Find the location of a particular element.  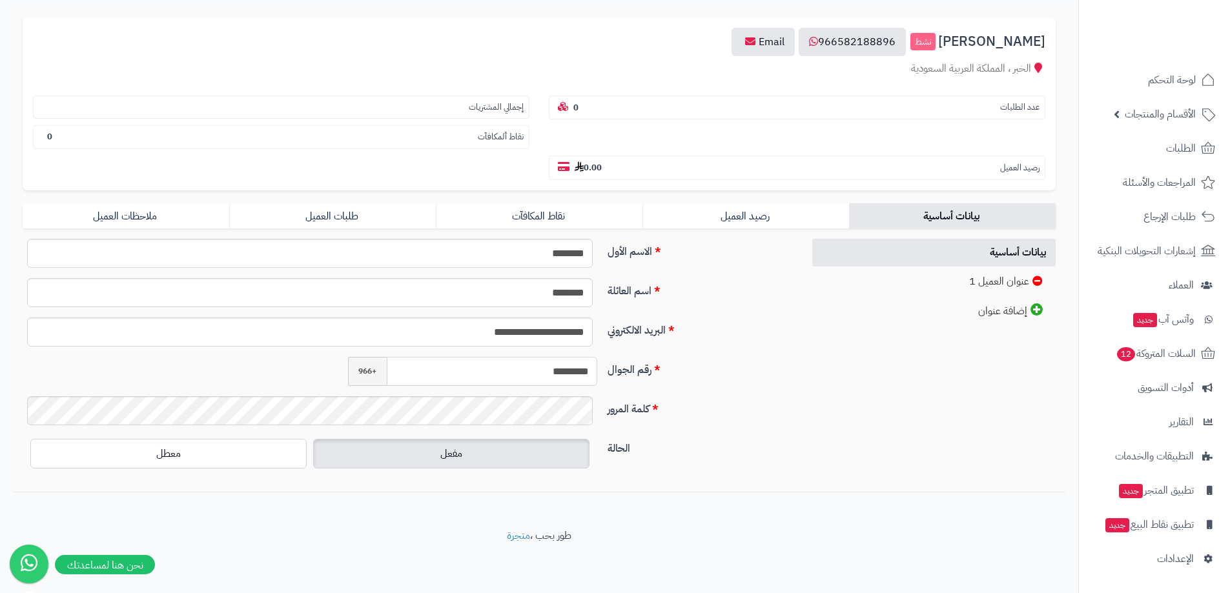

span: أدوات التسويق is located at coordinates (1165, 388).